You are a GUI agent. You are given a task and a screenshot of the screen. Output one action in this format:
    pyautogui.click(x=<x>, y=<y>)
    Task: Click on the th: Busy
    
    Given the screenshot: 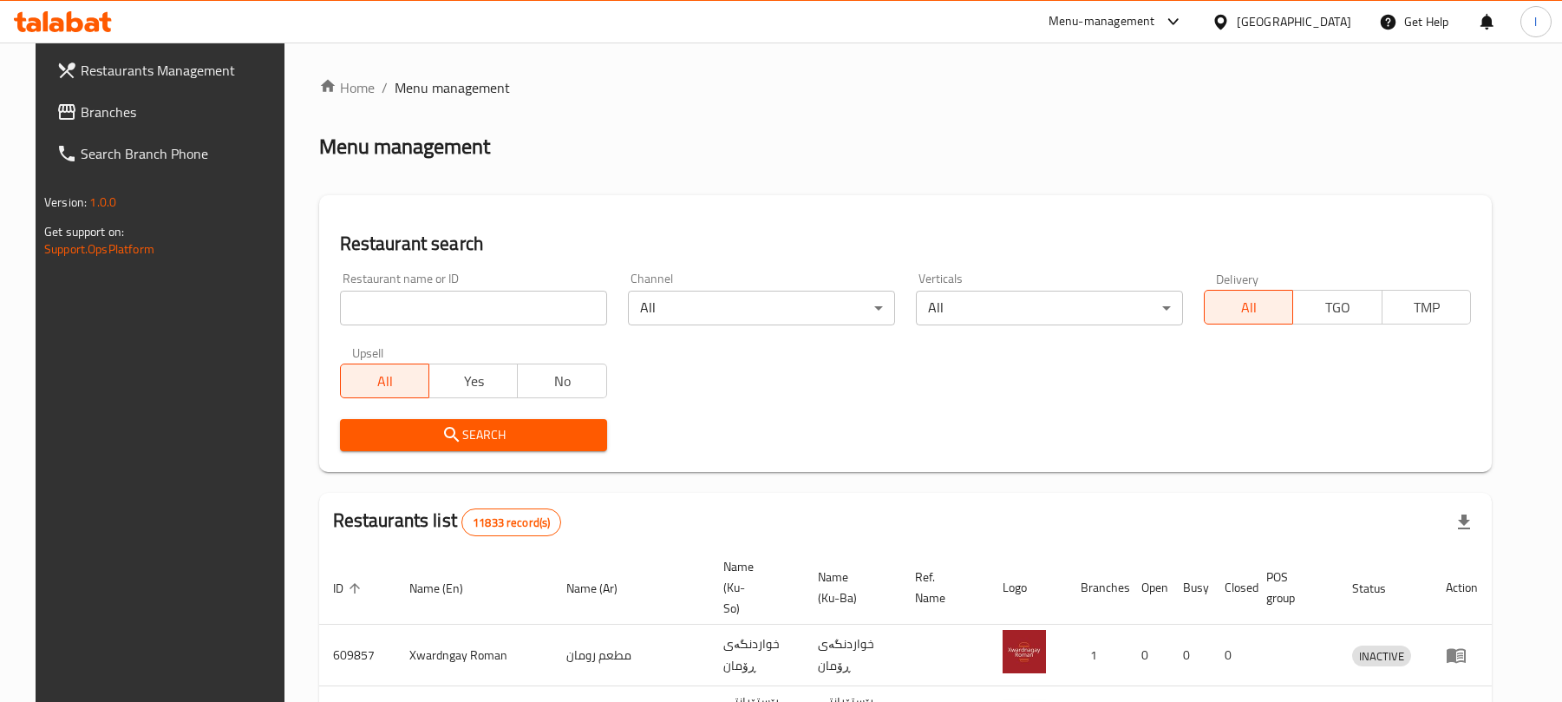 What is the action you would take?
    pyautogui.click(x=1190, y=587)
    